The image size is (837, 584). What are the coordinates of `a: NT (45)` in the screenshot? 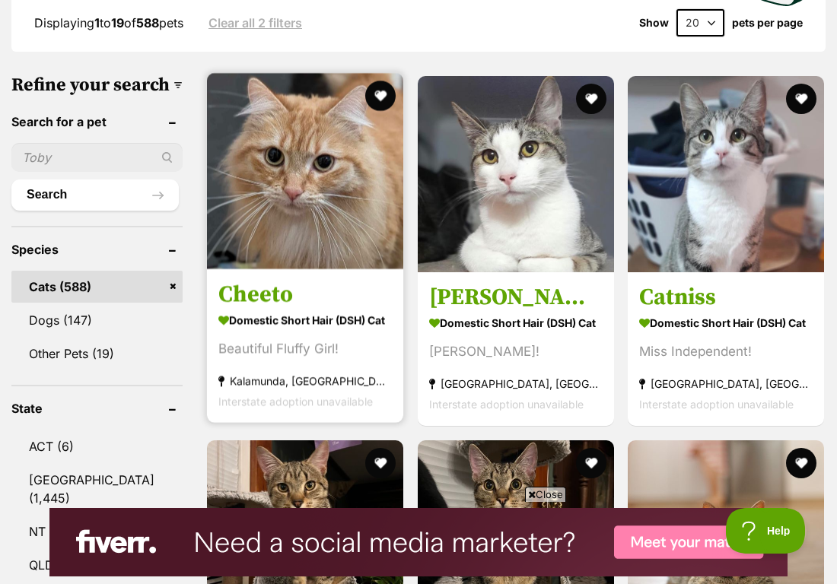 It's located at (97, 532).